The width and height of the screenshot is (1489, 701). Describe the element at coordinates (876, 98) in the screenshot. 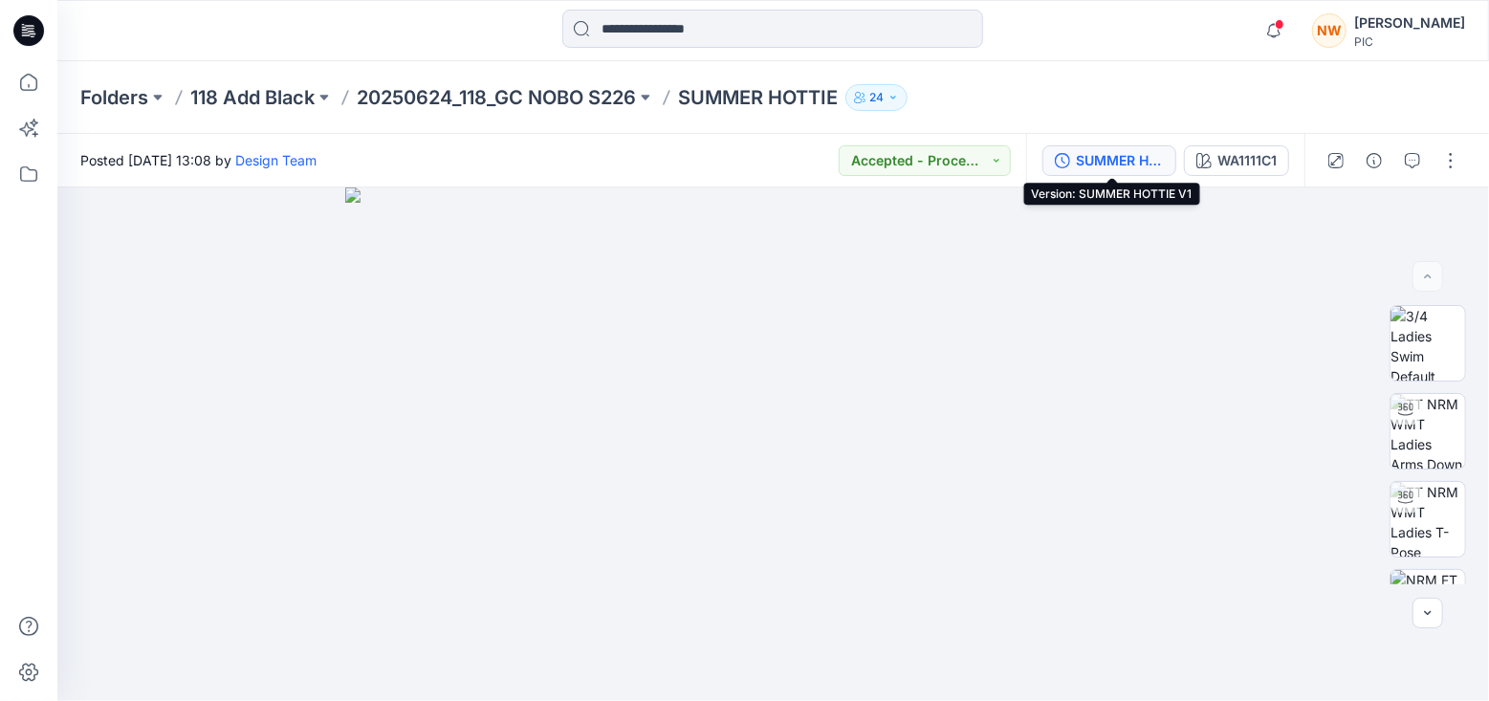

I see `button: 24` at that location.